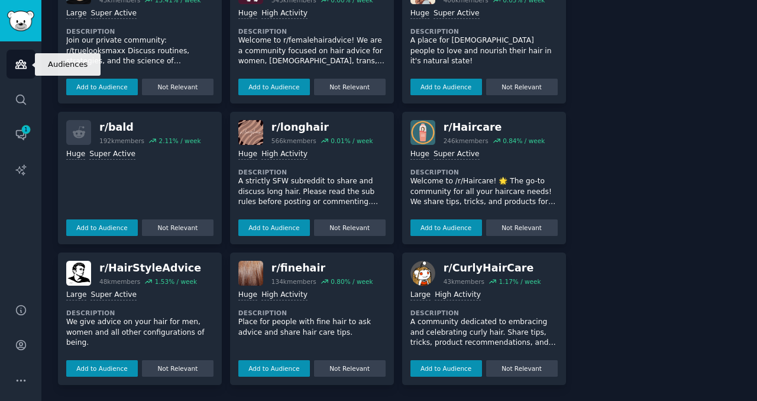 This screenshot has width=757, height=401. What do you see at coordinates (176, 281) in the screenshot?
I see `div: 1.53 % / week` at bounding box center [176, 281].